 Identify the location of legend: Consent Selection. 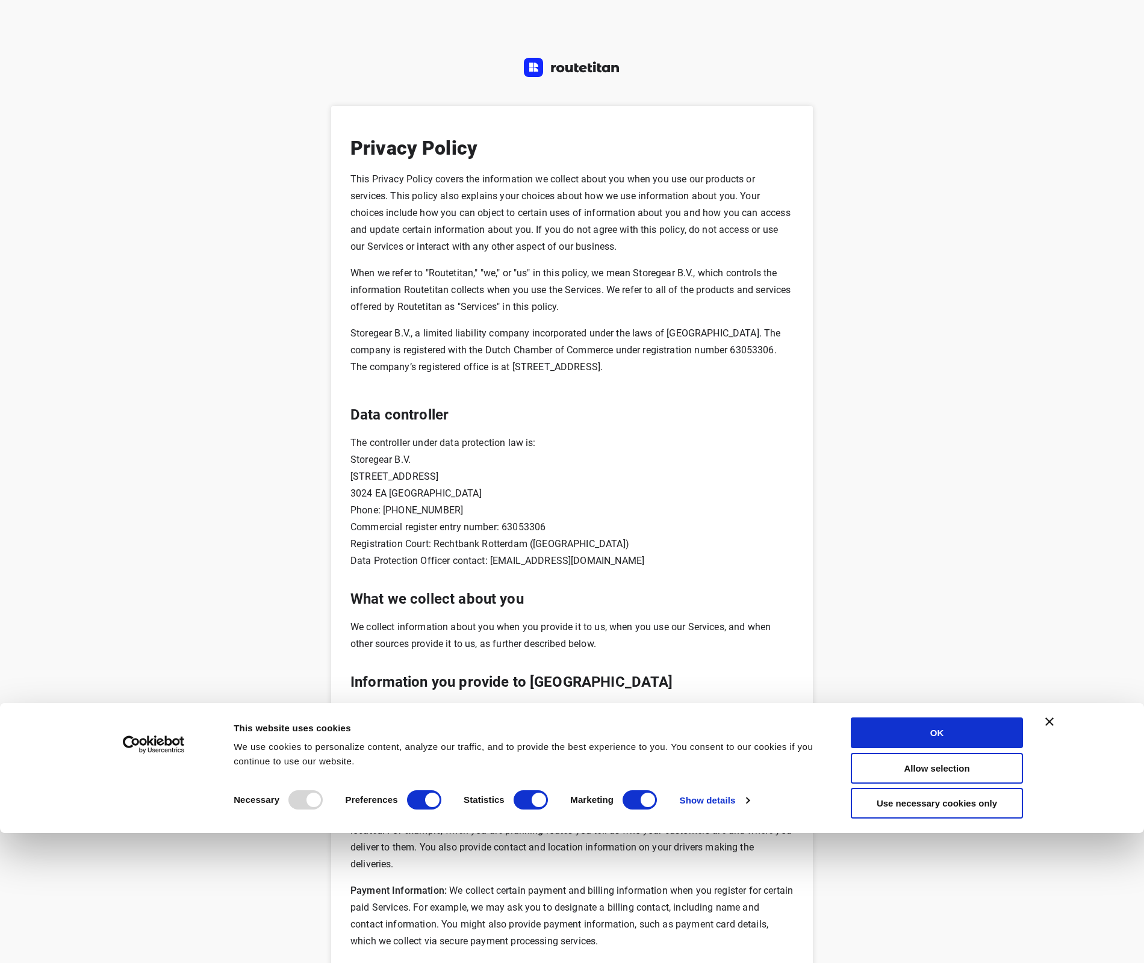
(233, 785).